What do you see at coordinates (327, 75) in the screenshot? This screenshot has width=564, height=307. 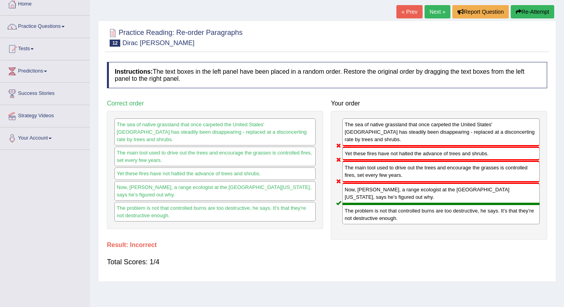 I see `h4: The text boxes in the left panel have been placed in a random order. Restore the original order b...` at bounding box center [327, 75].